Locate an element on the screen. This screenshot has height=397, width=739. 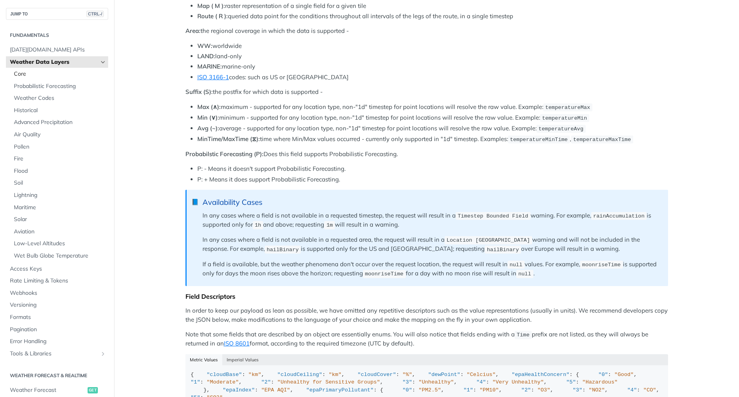
span: "cloudBase" is located at coordinates (224, 375).